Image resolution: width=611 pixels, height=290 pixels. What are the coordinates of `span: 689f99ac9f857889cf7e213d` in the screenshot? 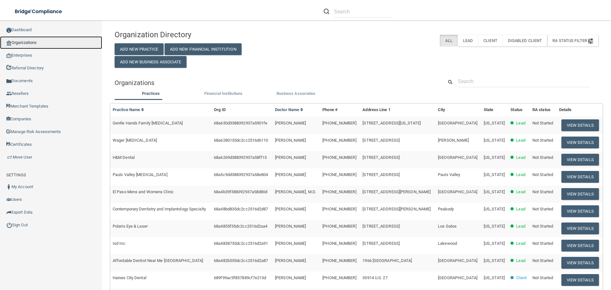 It's located at (240, 277).